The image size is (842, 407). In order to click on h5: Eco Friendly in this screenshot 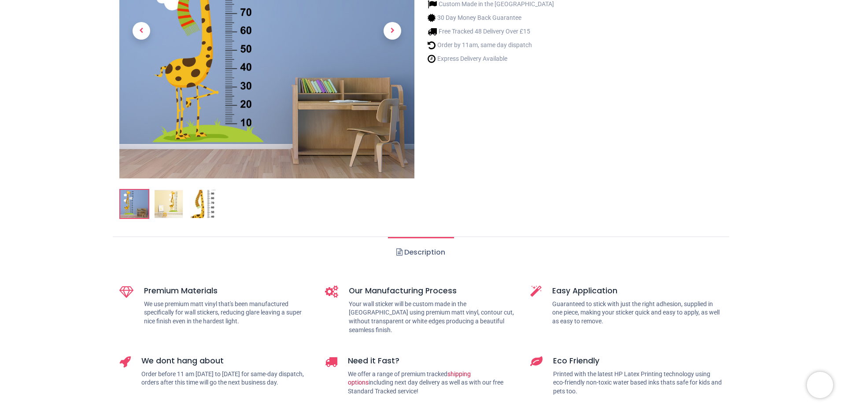, I will do `click(638, 361)`.